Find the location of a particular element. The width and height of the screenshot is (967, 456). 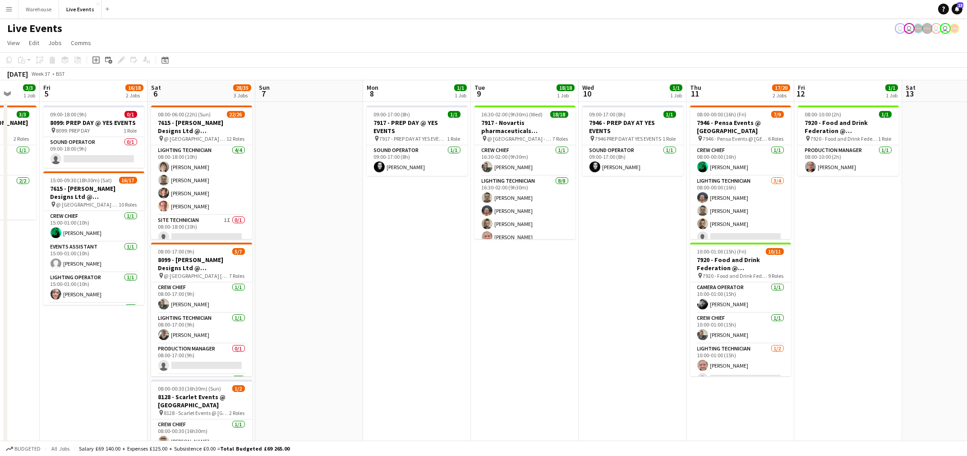

div: 09:00-17:00 (8h)1/17946 - PREP DAY AT YES EVENTS 7946 PREP DAY AT YES EVENTS1 RoleSound Operator1... is located at coordinates (633, 141).